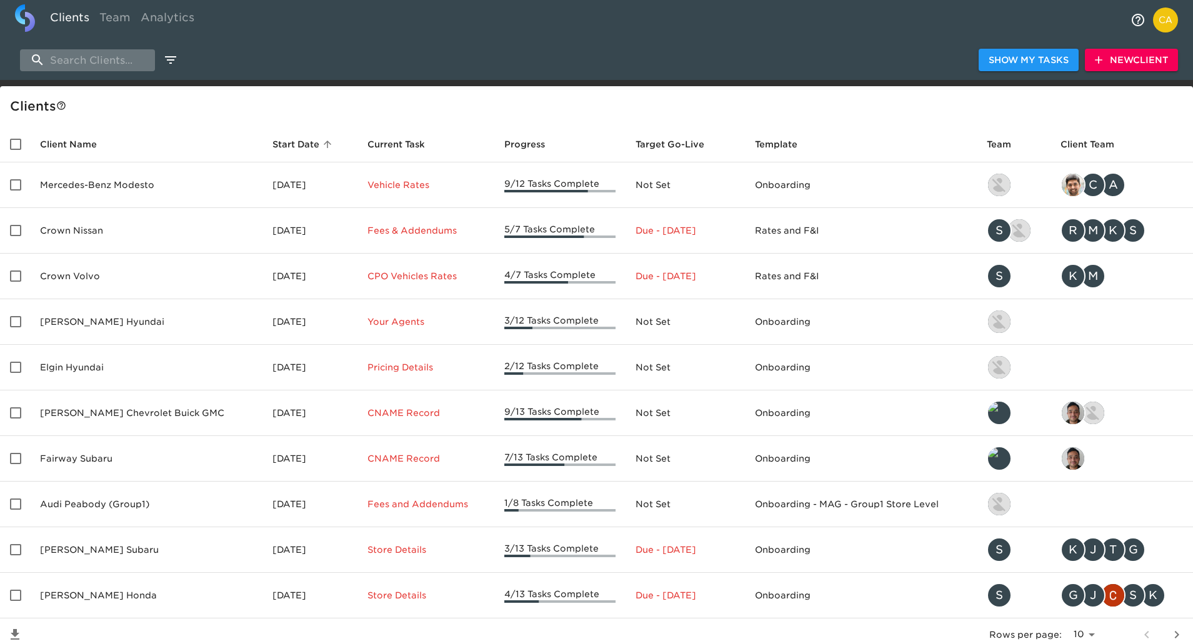 This screenshot has width=1193, height=644. Describe the element at coordinates (559, 459) in the screenshot. I see `td: 7/13 Tasks Complete` at that location.